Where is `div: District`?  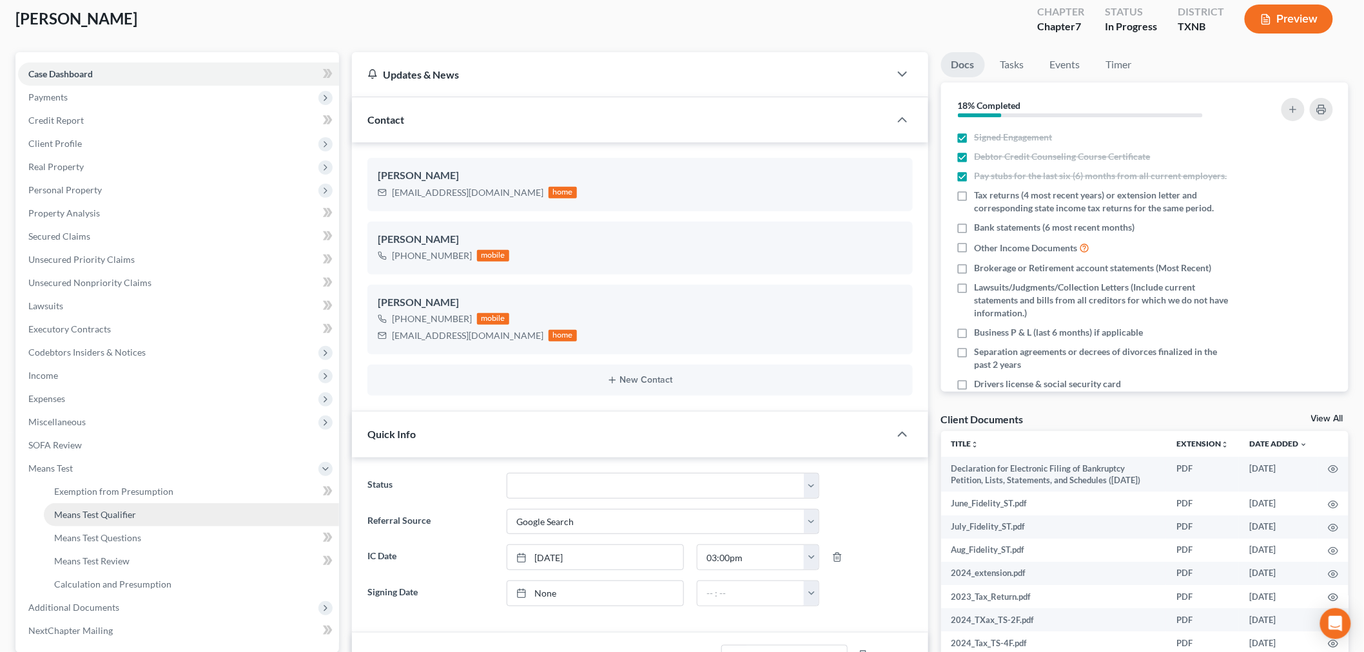 div: District is located at coordinates (1201, 12).